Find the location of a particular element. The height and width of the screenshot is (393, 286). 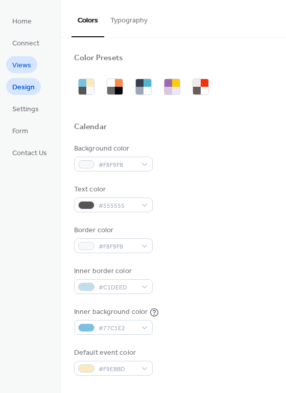

span: Home is located at coordinates (22, 21).